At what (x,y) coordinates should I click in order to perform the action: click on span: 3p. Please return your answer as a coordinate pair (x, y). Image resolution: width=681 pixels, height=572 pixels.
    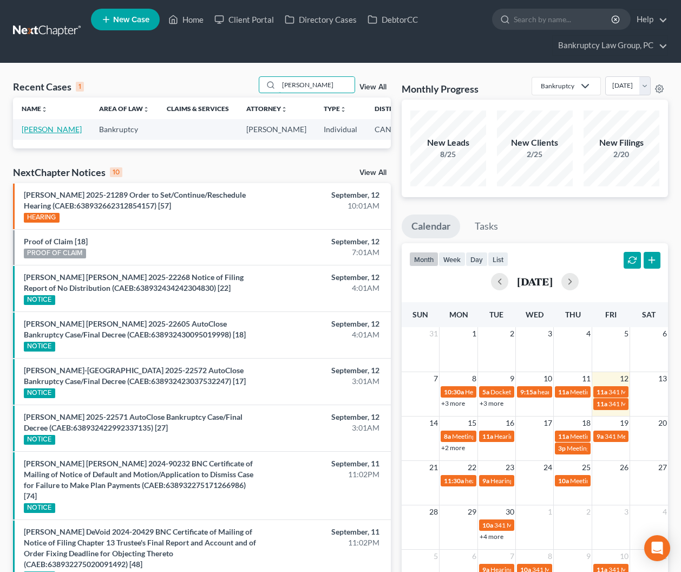
    Looking at the image, I should click on (562, 448).